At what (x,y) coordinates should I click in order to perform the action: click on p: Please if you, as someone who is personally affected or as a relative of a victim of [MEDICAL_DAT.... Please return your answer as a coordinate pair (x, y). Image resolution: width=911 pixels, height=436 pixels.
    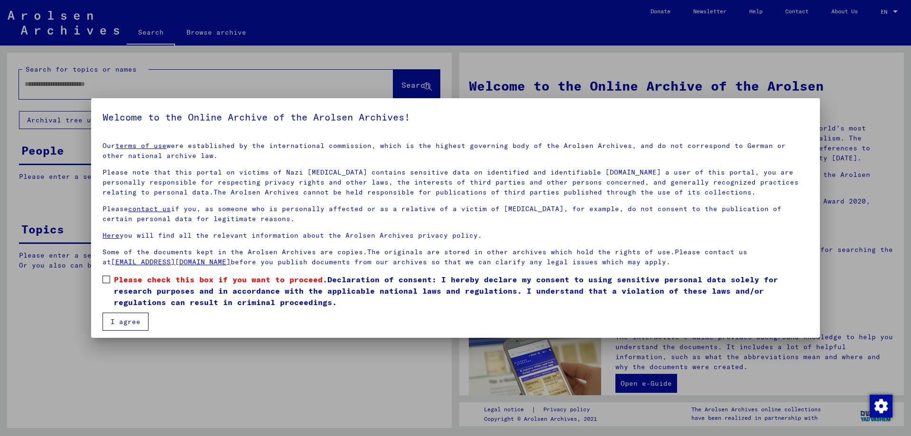
    Looking at the image, I should click on (456, 214).